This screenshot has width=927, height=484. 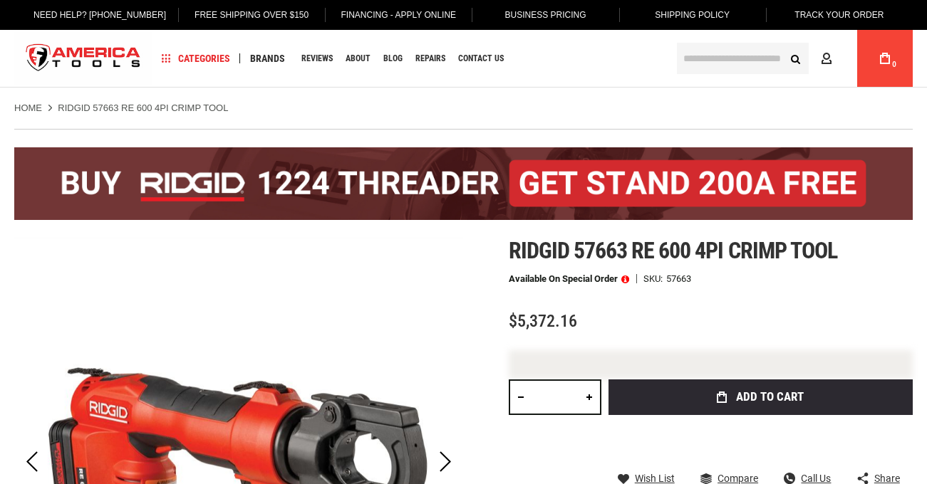 I want to click on span: $5,372.16, so click(x=543, y=321).